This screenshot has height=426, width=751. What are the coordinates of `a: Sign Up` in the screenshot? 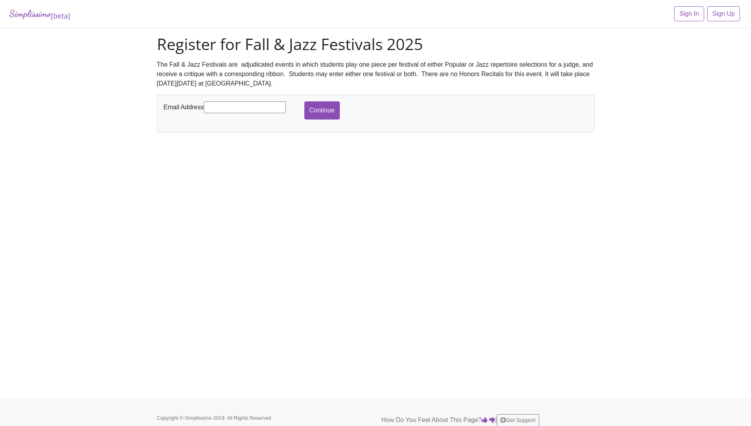 It's located at (723, 14).